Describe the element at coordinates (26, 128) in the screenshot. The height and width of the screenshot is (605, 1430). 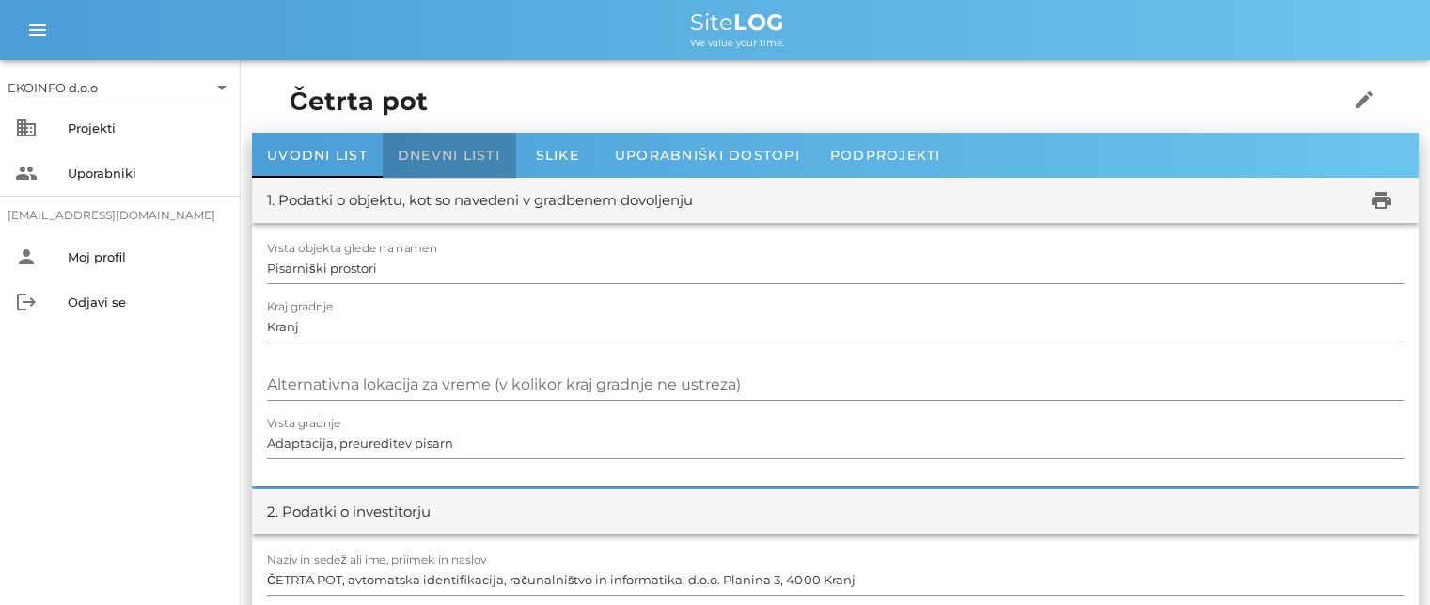
I see `i: business` at that location.